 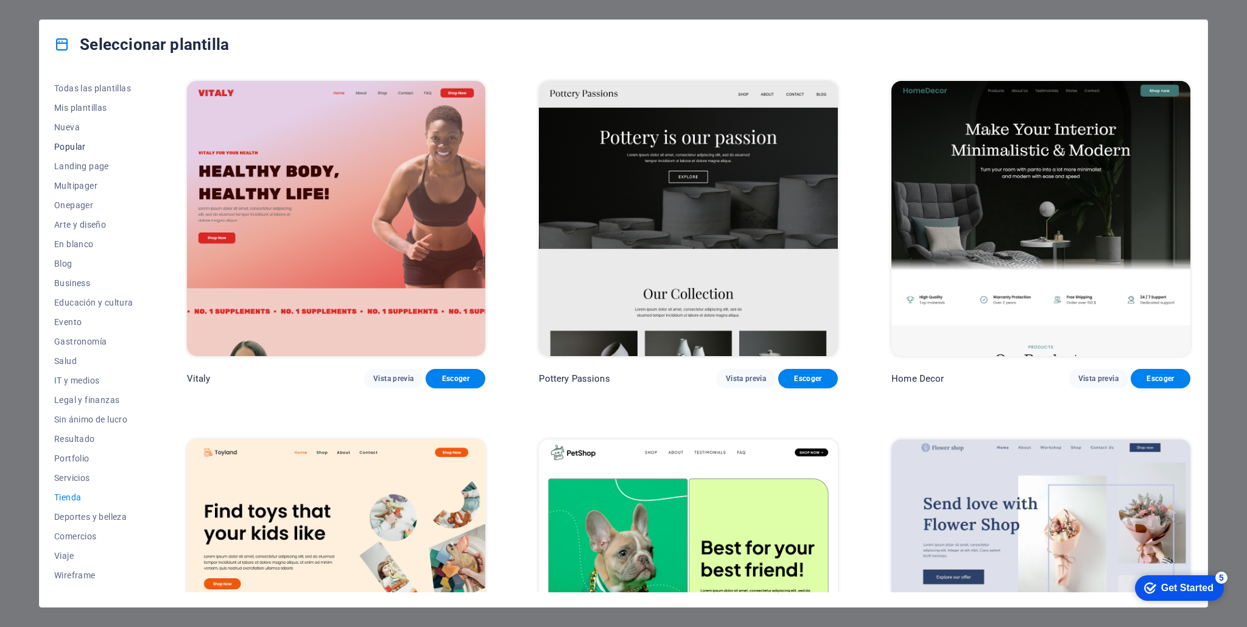 I want to click on button: Mis plantillas, so click(x=94, y=108).